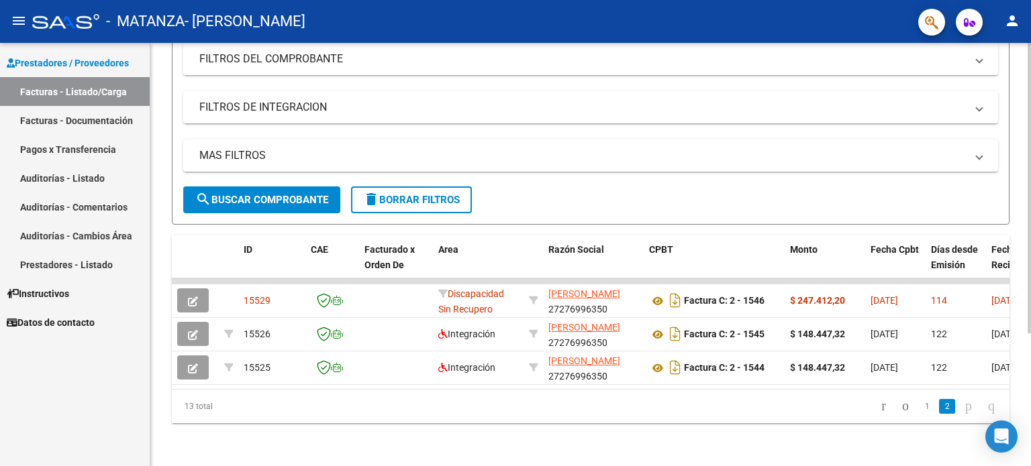 This screenshot has height=466, width=1031. Describe the element at coordinates (254, 407) in the screenshot. I see `div: 13 total` at that location.